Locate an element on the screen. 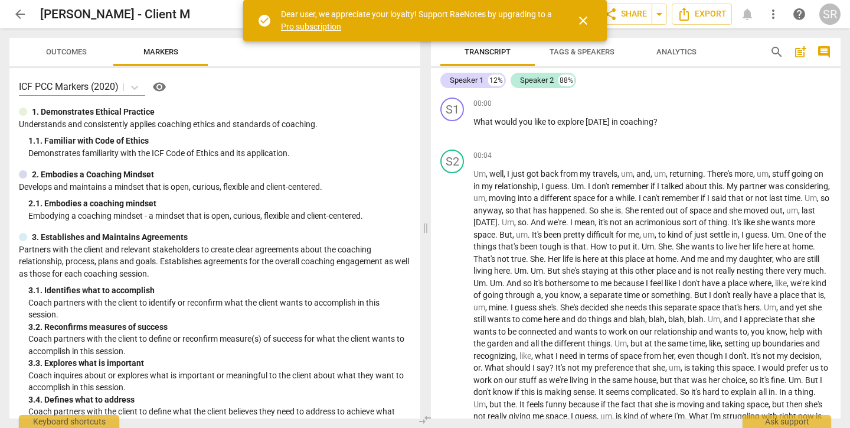 This screenshot has height=428, width=850. span: Tags & Speakers is located at coordinates (582, 51).